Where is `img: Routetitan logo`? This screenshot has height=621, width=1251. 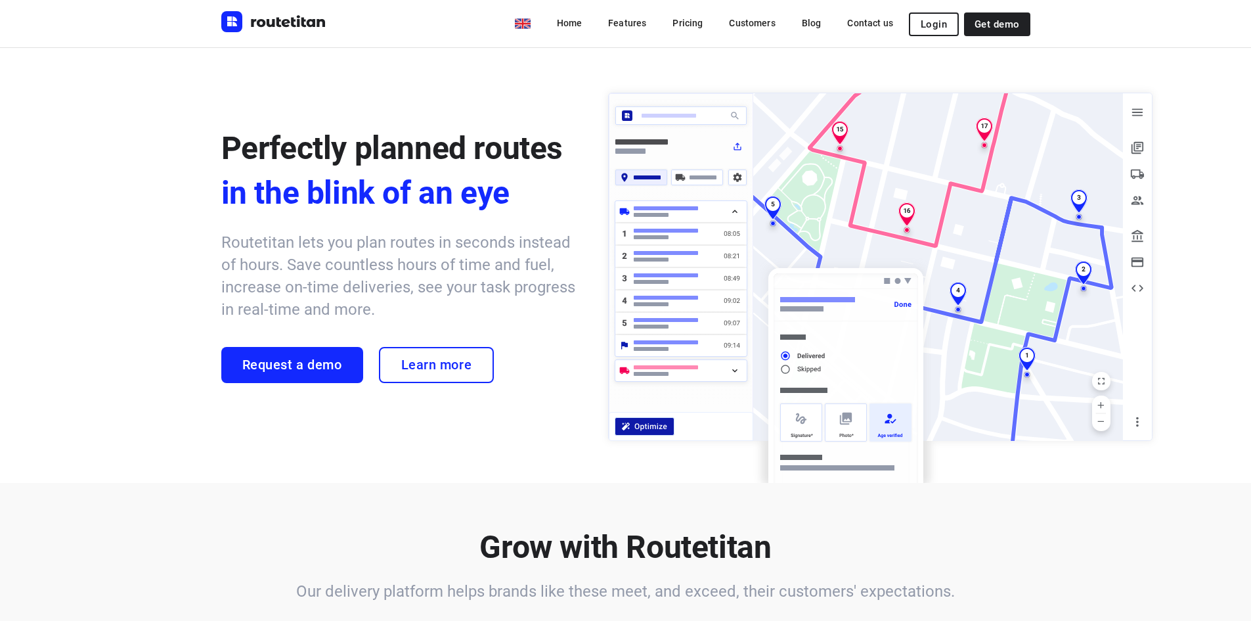
img: Routetitan logo is located at coordinates (274, 22).